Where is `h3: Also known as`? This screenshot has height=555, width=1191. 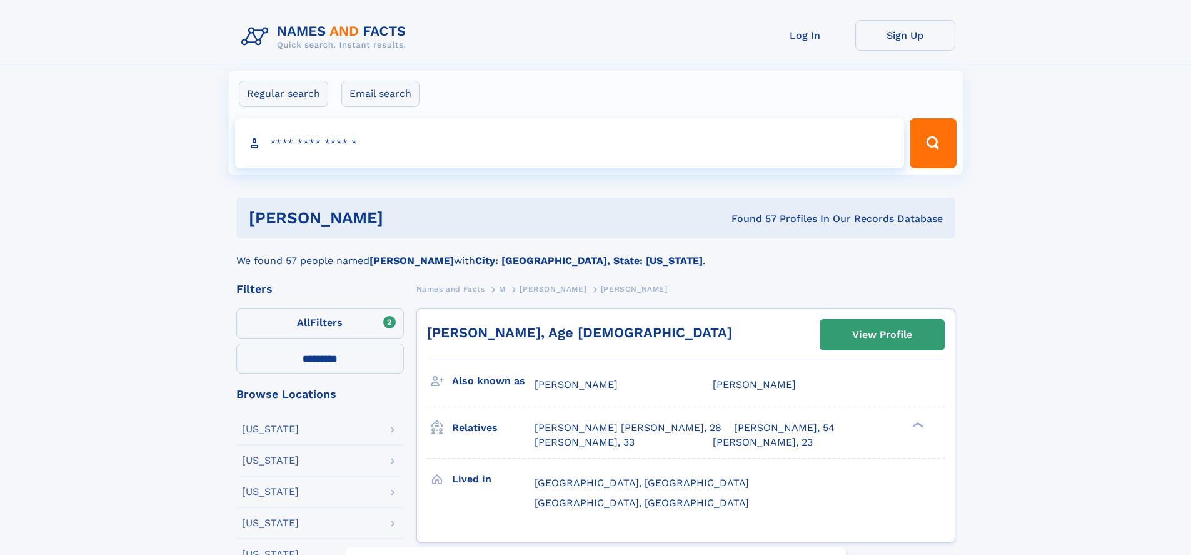 h3: Also known as is located at coordinates (493, 381).